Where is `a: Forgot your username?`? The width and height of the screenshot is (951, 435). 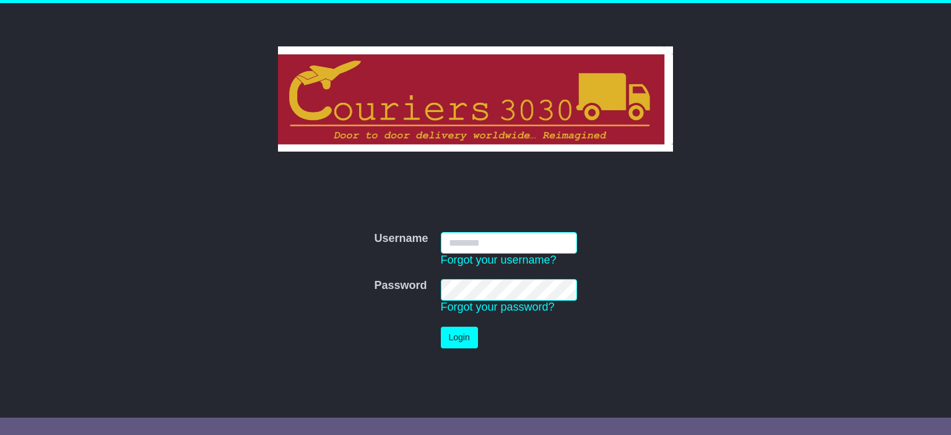
a: Forgot your username? is located at coordinates (498, 260).